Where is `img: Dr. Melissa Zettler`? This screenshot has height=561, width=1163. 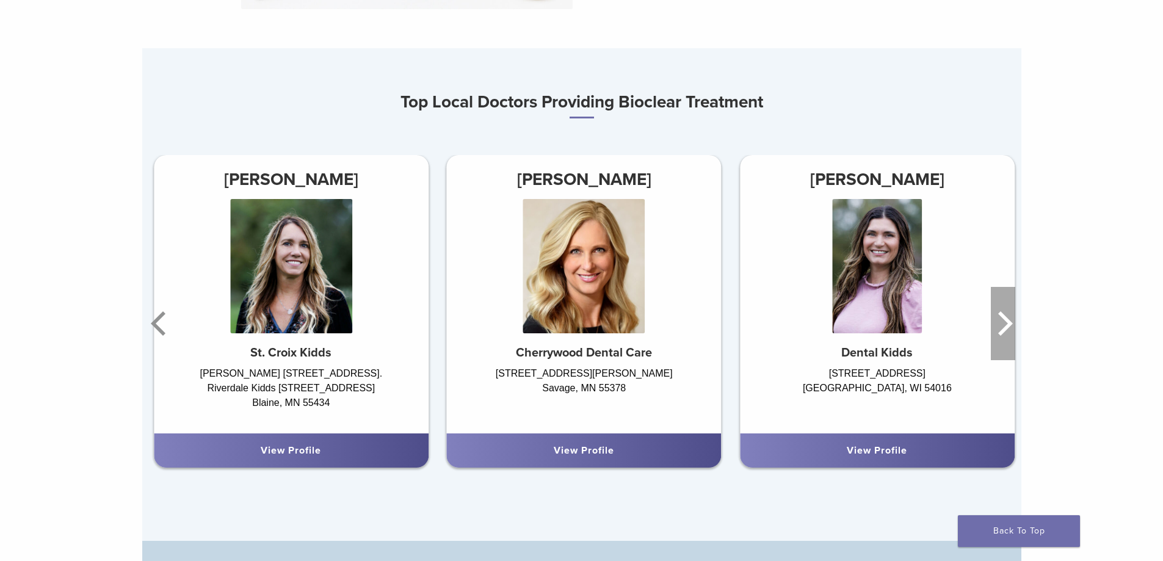
img: Dr. Melissa Zettler is located at coordinates (584, 266).